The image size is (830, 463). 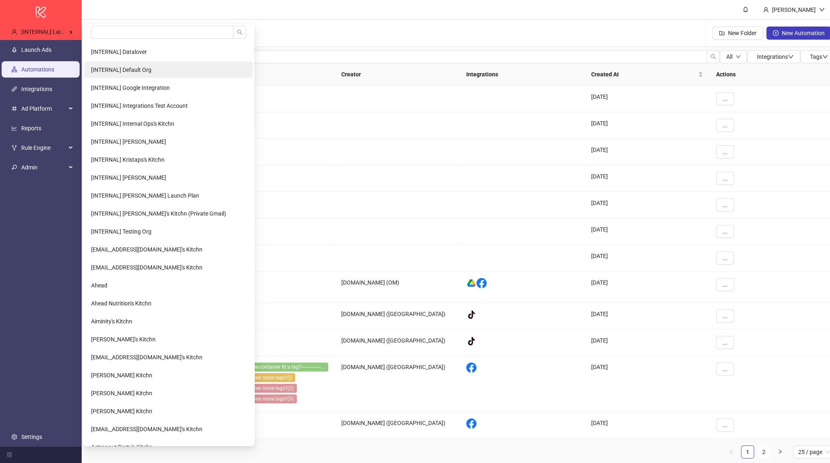 What do you see at coordinates (733, 57) in the screenshot?
I see `button: Alldown` at bounding box center [733, 57].